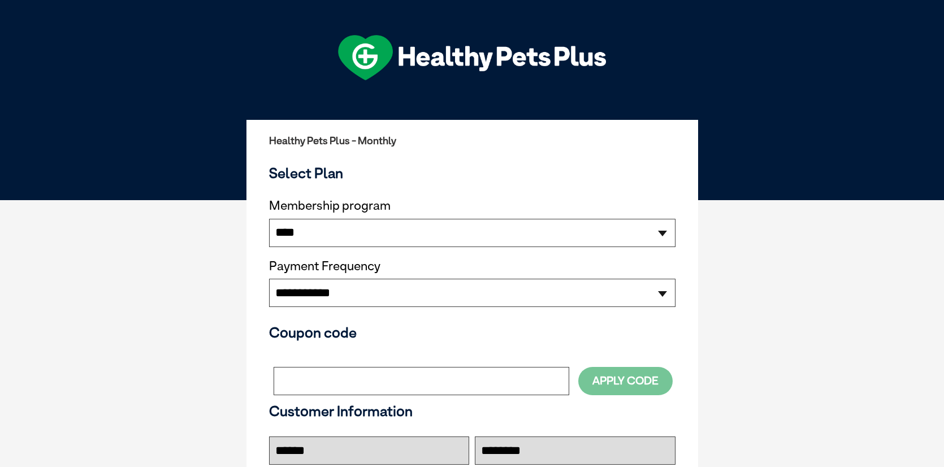  What do you see at coordinates (472, 411) in the screenshot?
I see `h3: Customer Information` at bounding box center [472, 411].